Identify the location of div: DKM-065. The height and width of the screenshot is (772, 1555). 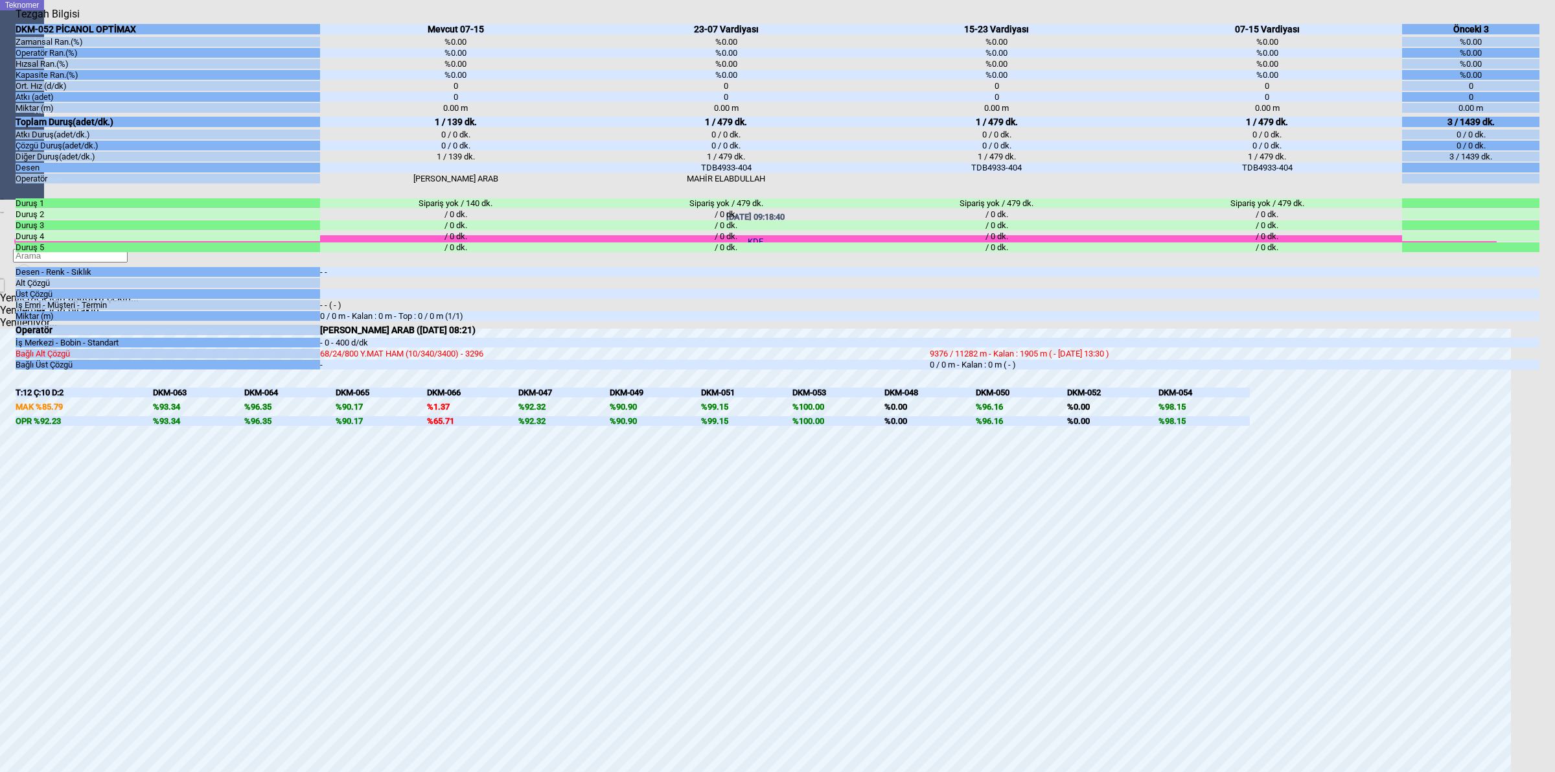
(381, 392).